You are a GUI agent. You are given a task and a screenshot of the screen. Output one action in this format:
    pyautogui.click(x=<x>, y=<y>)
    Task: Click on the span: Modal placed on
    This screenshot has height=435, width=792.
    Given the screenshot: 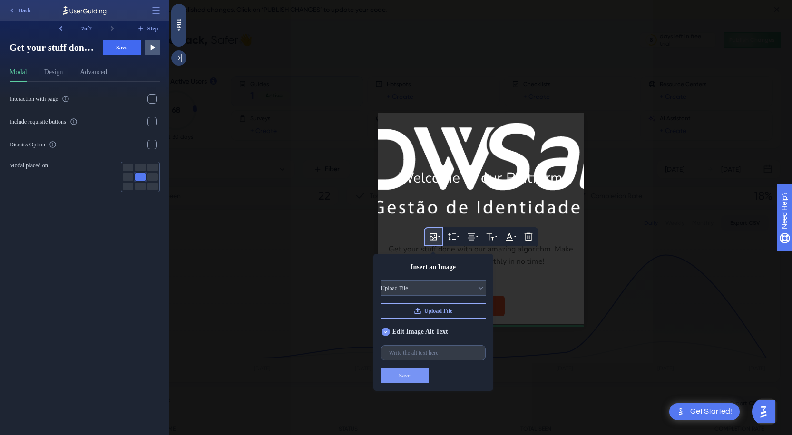 What is the action you would take?
    pyautogui.click(x=29, y=166)
    